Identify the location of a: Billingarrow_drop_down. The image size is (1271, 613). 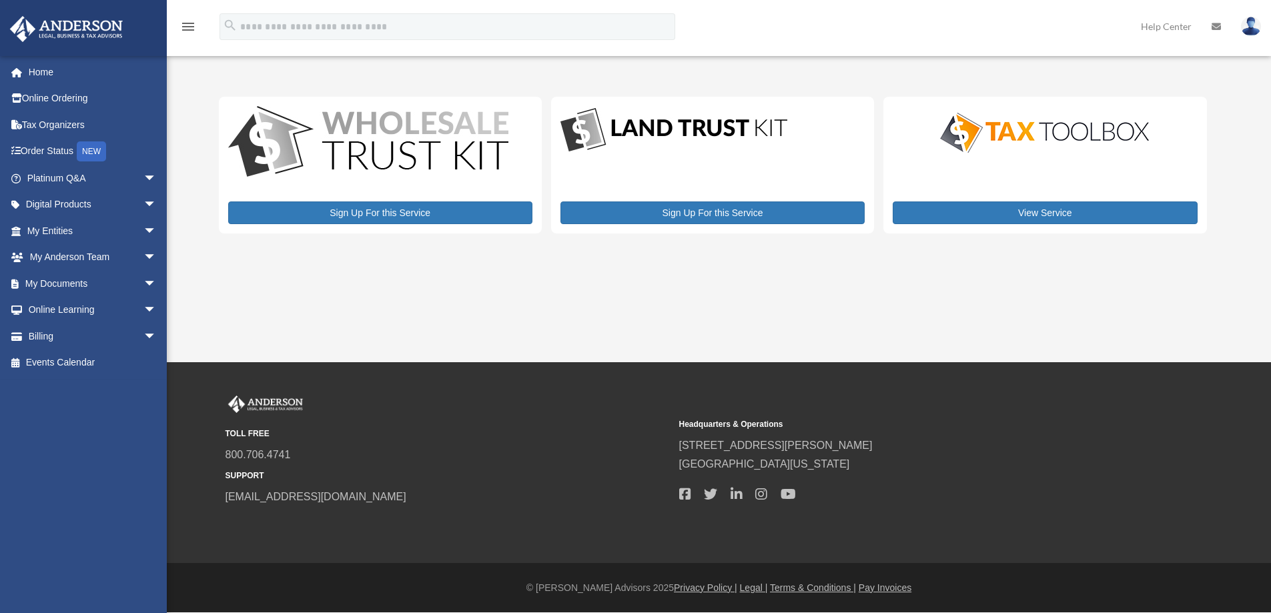
(93, 336).